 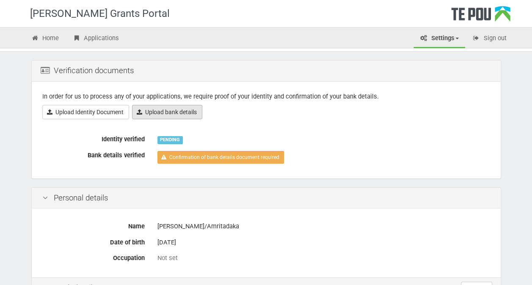 What do you see at coordinates (45, 39) in the screenshot?
I see `a: Home` at bounding box center [45, 39].